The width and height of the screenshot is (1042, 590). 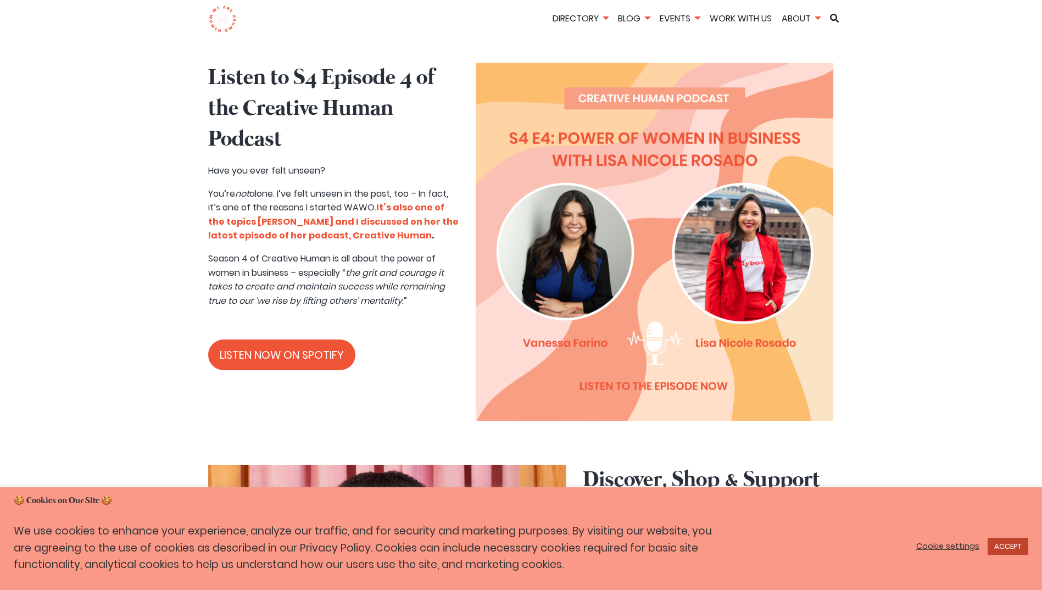 What do you see at coordinates (334, 109) in the screenshot?
I see `h2: Listen to S4 Episode 4 of the Creative Human Podcast` at bounding box center [334, 109].